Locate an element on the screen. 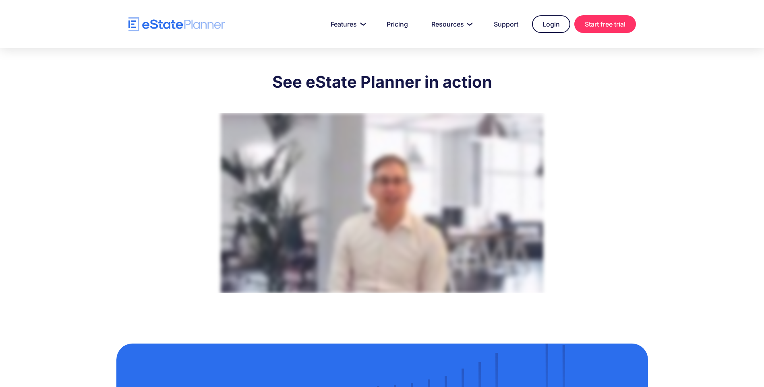 This screenshot has height=387, width=764. a: Start free trial is located at coordinates (605, 24).